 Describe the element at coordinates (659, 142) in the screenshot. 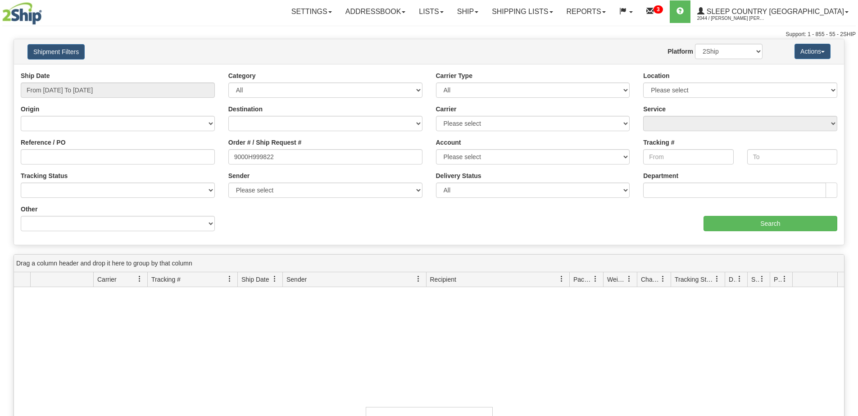

I see `label: Tracking #` at that location.